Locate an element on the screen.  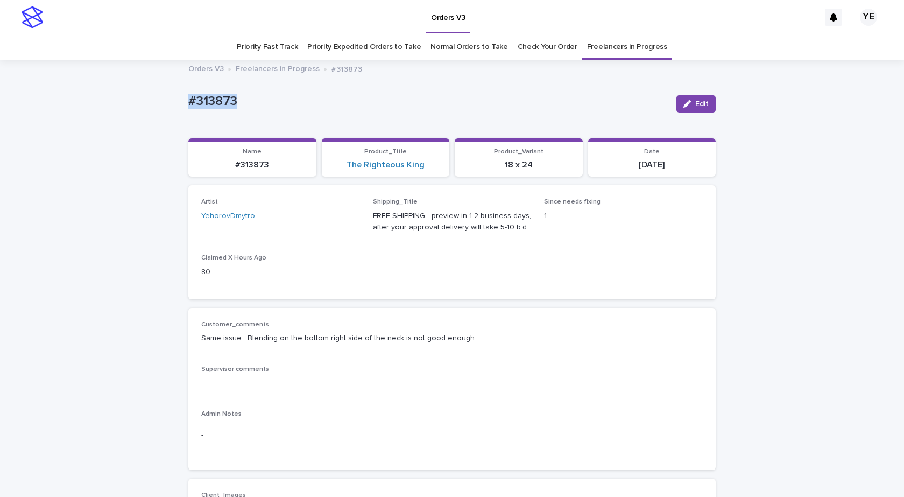
a: Check Your Order is located at coordinates (547, 47).